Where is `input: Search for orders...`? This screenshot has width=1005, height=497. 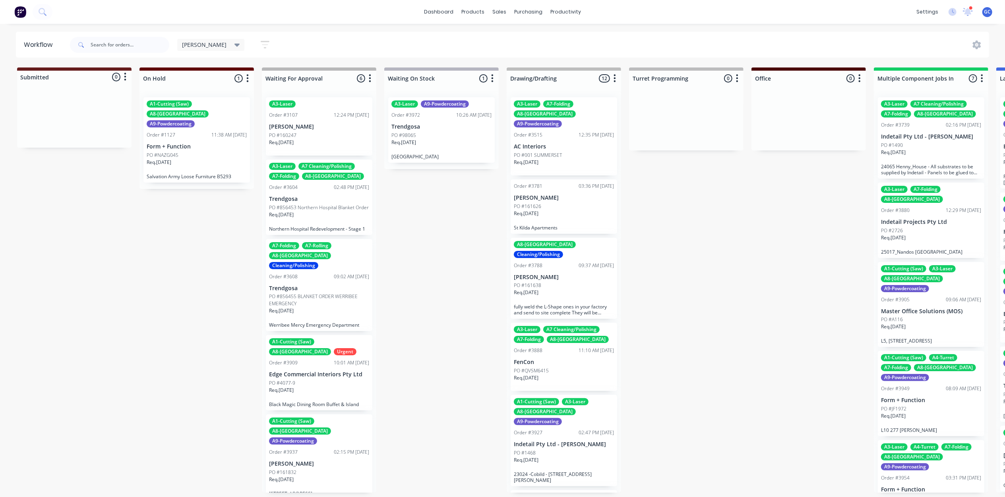 input: Search for orders... is located at coordinates (130, 45).